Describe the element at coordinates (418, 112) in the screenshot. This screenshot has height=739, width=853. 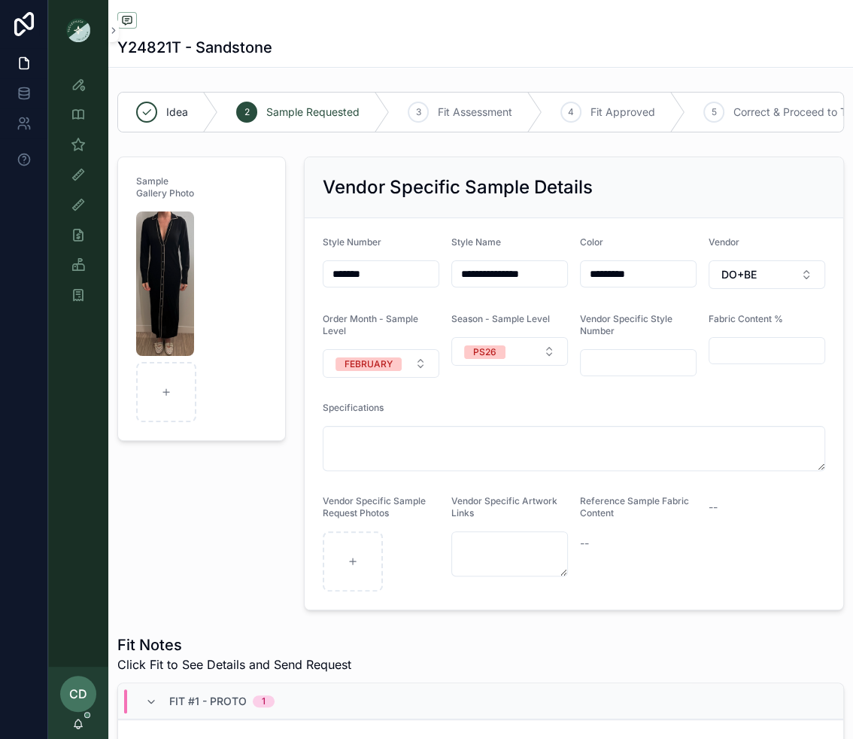
I see `span: 3` at that location.